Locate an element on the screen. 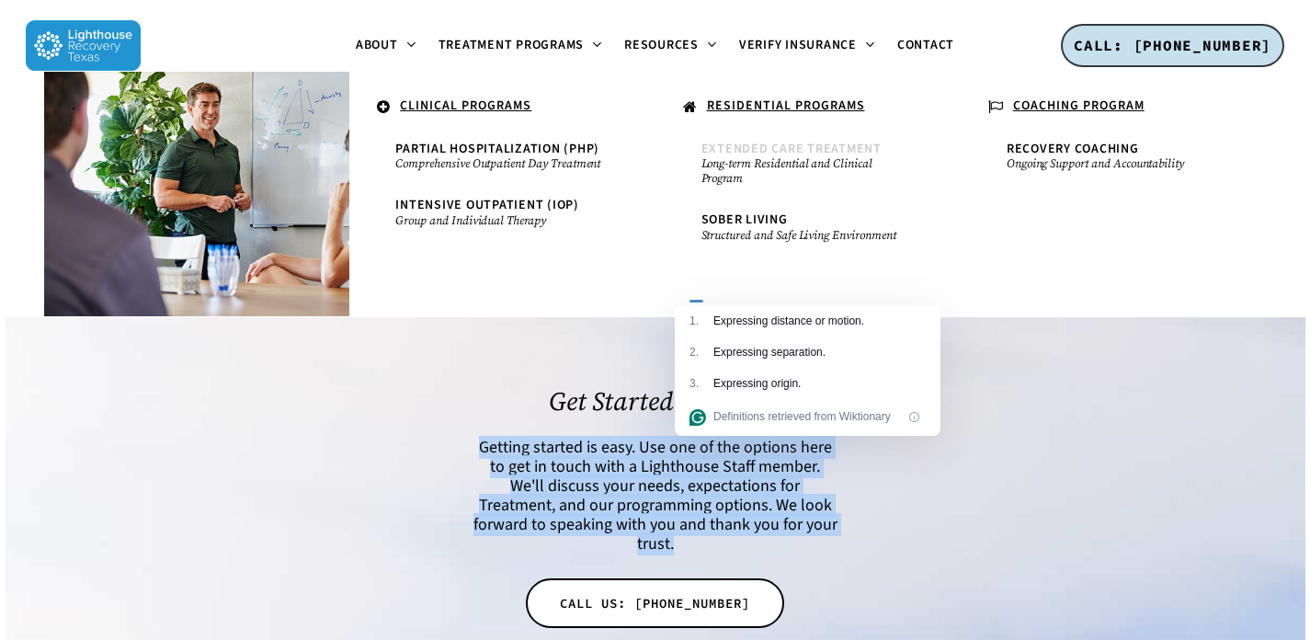 The image size is (1310, 640). span: Verify Insurance is located at coordinates (798, 45).